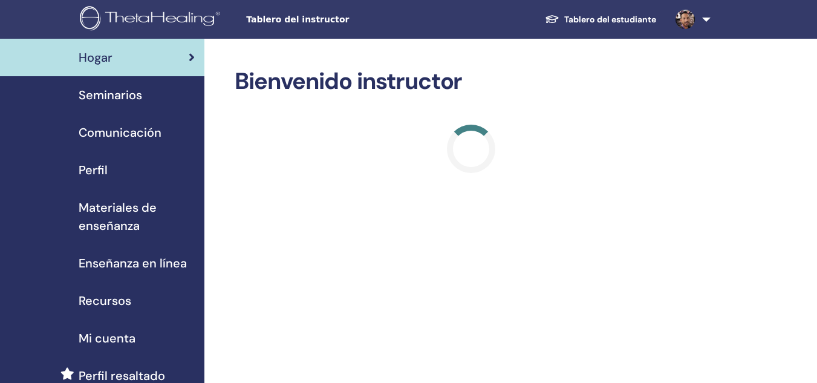 This screenshot has height=383, width=817. What do you see at coordinates (337, 19) in the screenshot?
I see `span: Tablero del instructor` at bounding box center [337, 19].